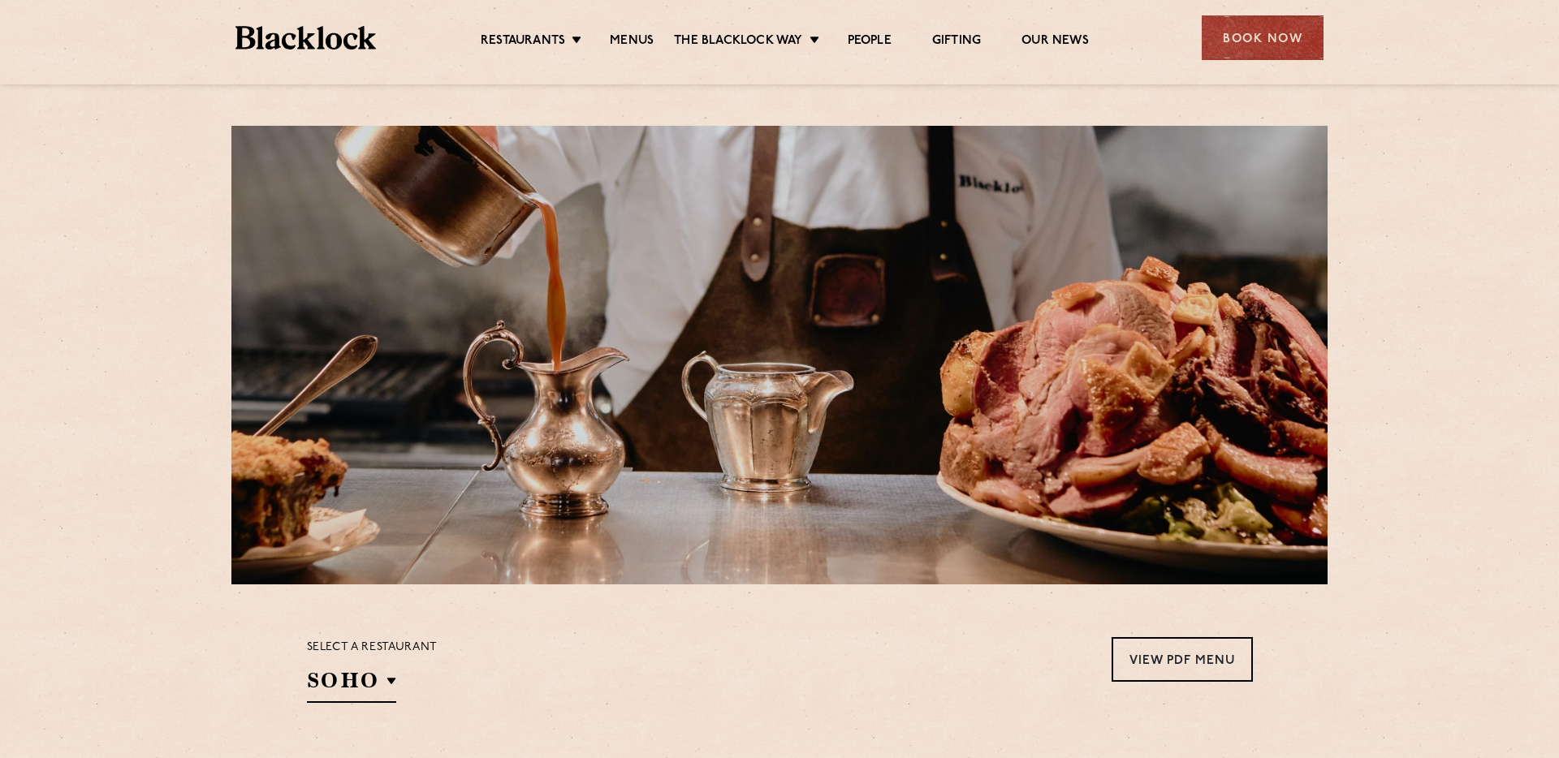 The height and width of the screenshot is (758, 1559). I want to click on a: Our News, so click(1054, 42).